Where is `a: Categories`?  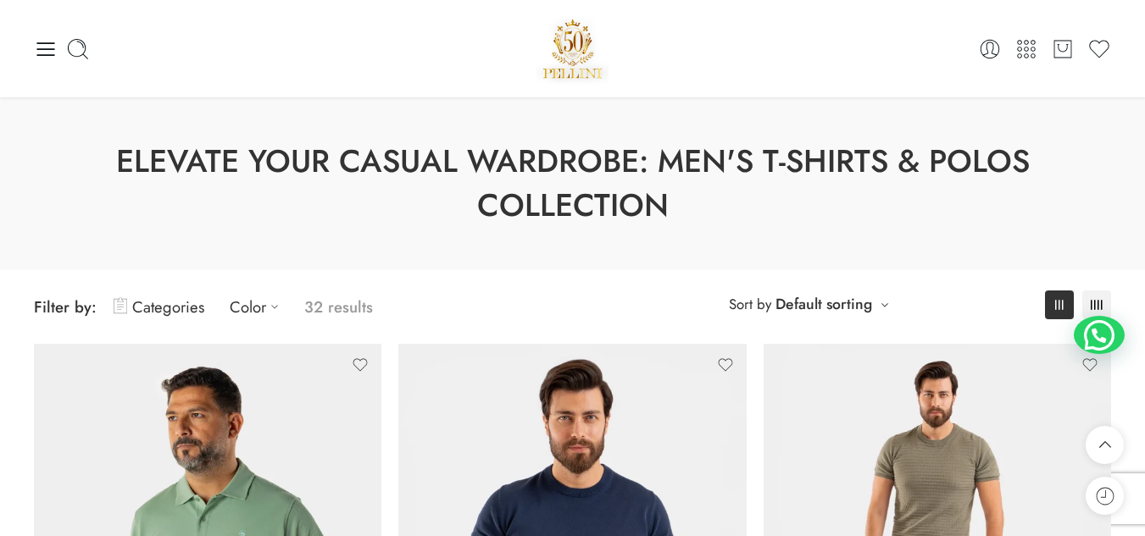
a: Categories is located at coordinates (158, 307).